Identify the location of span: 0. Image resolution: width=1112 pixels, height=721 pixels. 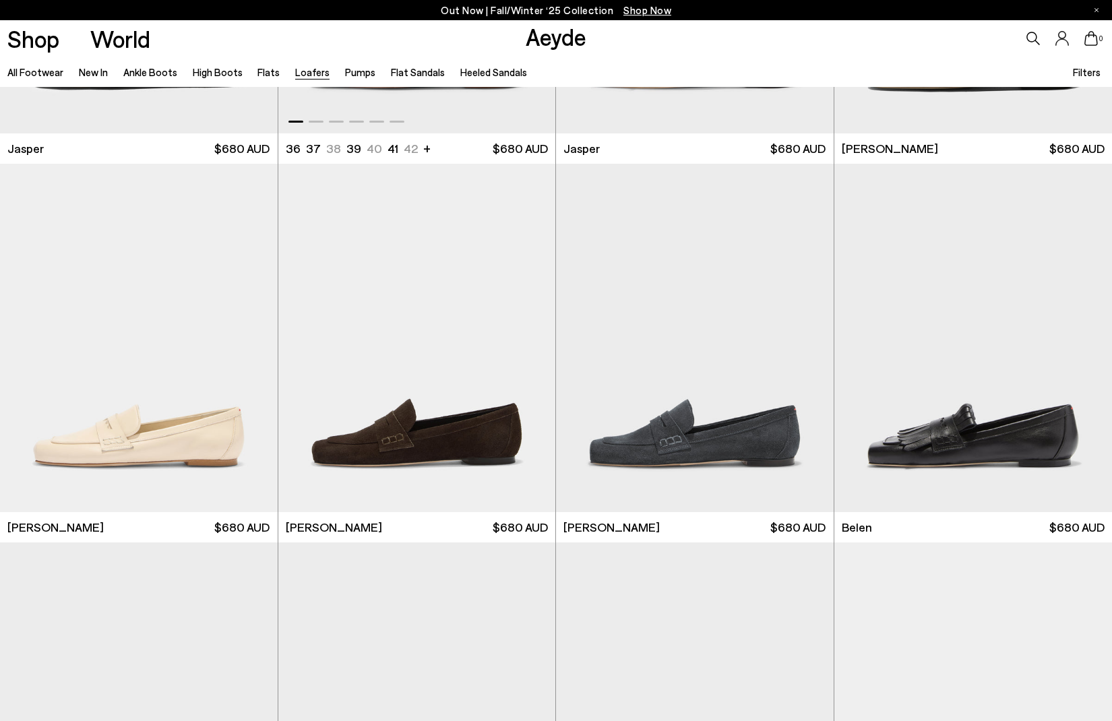
(1101, 38).